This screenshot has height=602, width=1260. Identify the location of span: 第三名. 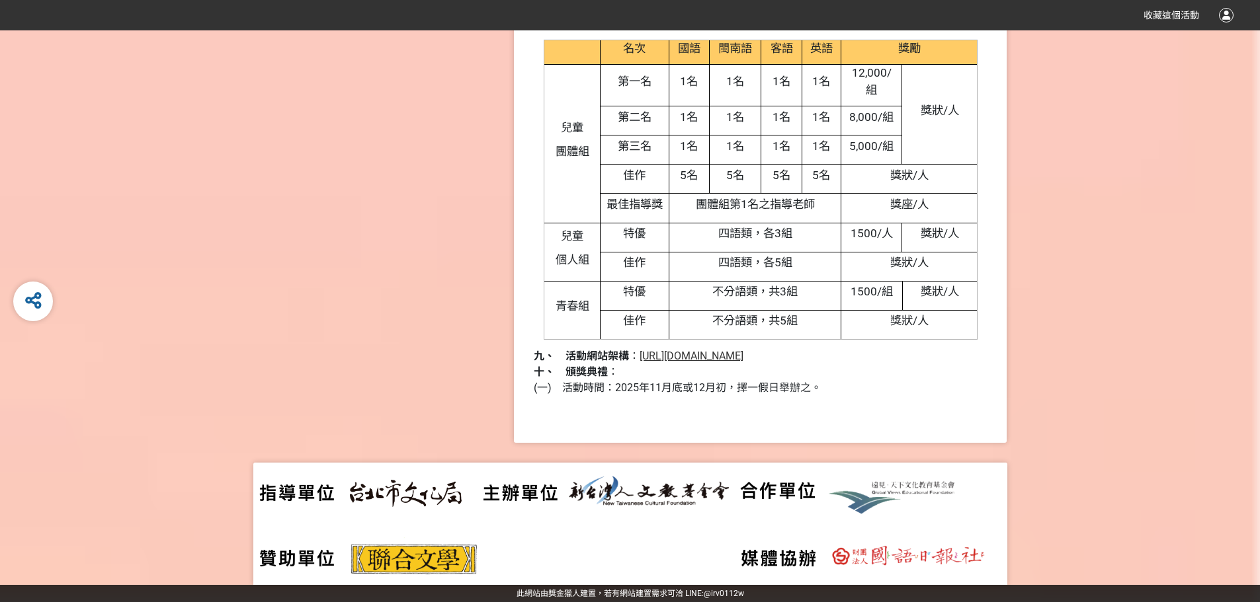
(634, 146).